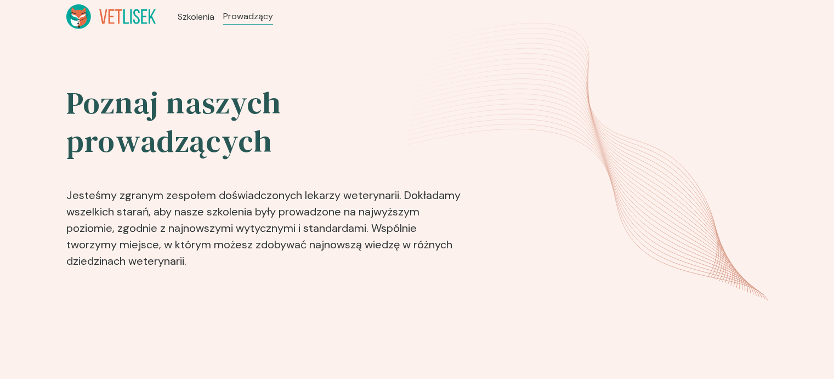 This screenshot has height=381, width=834. Describe the element at coordinates (266, 122) in the screenshot. I see `h2: Poznaj naszych prowadzących` at that location.